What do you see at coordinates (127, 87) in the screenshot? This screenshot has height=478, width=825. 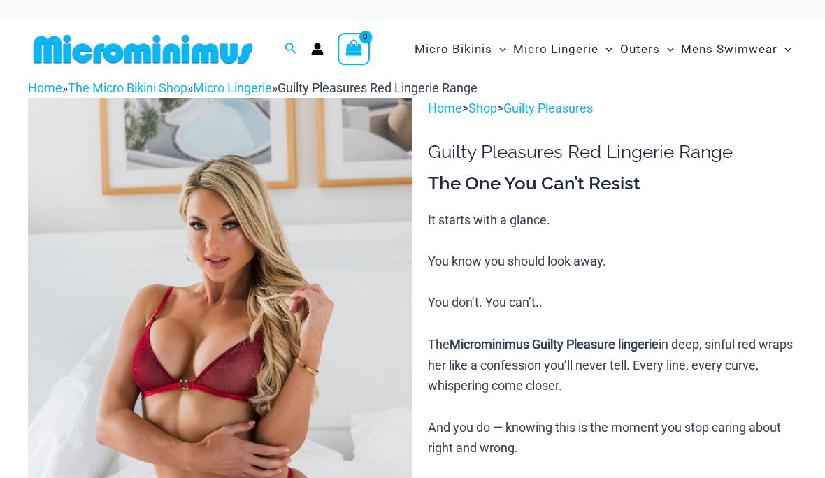 I see `a: The Micro Bikini Shop` at bounding box center [127, 87].